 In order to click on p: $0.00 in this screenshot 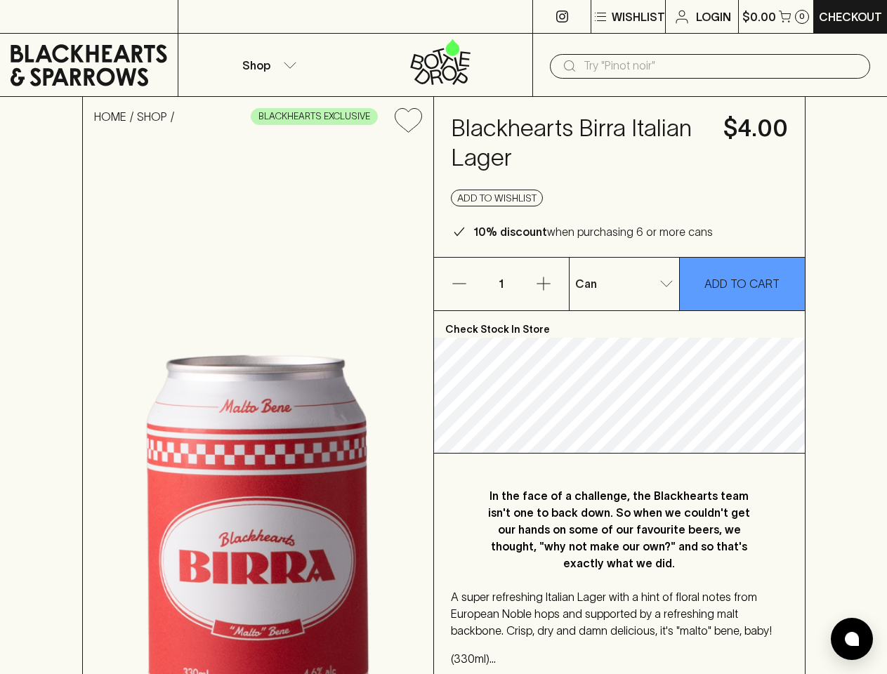, I will do `click(759, 17)`.